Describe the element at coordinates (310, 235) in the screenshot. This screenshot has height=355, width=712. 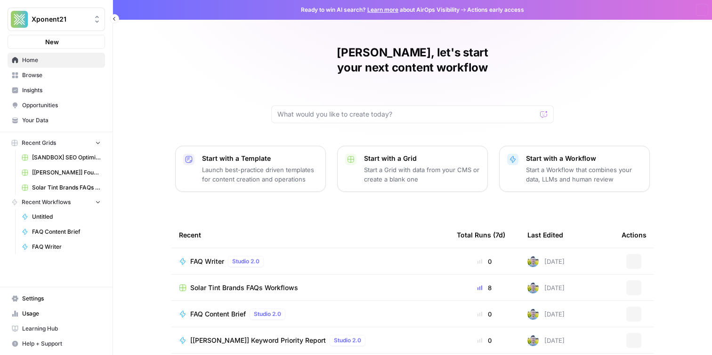
I see `div: Recent` at that location.